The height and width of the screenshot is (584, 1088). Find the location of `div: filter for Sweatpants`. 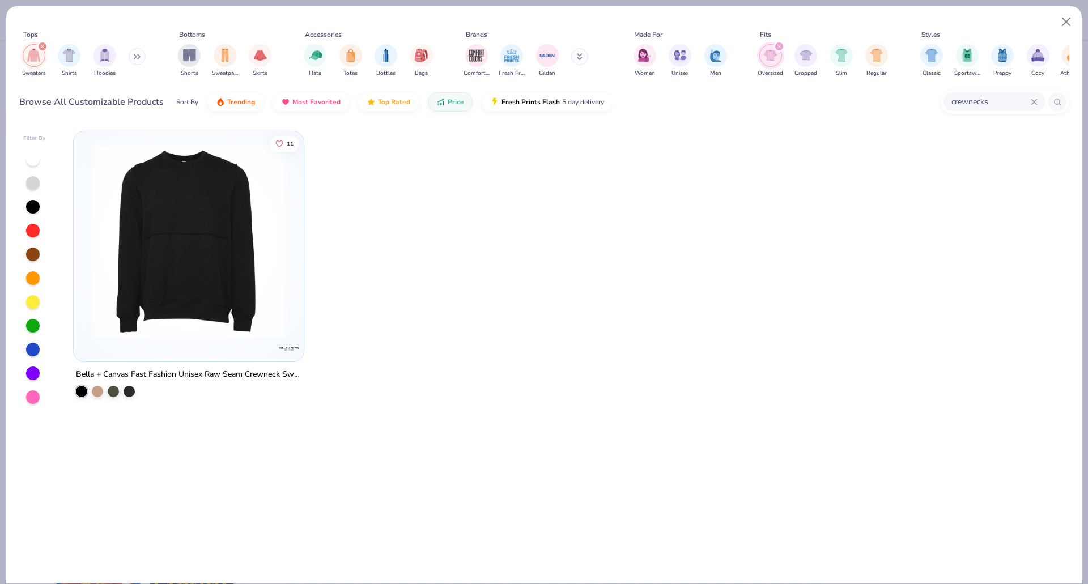

div: filter for Sweatpants is located at coordinates (225, 61).